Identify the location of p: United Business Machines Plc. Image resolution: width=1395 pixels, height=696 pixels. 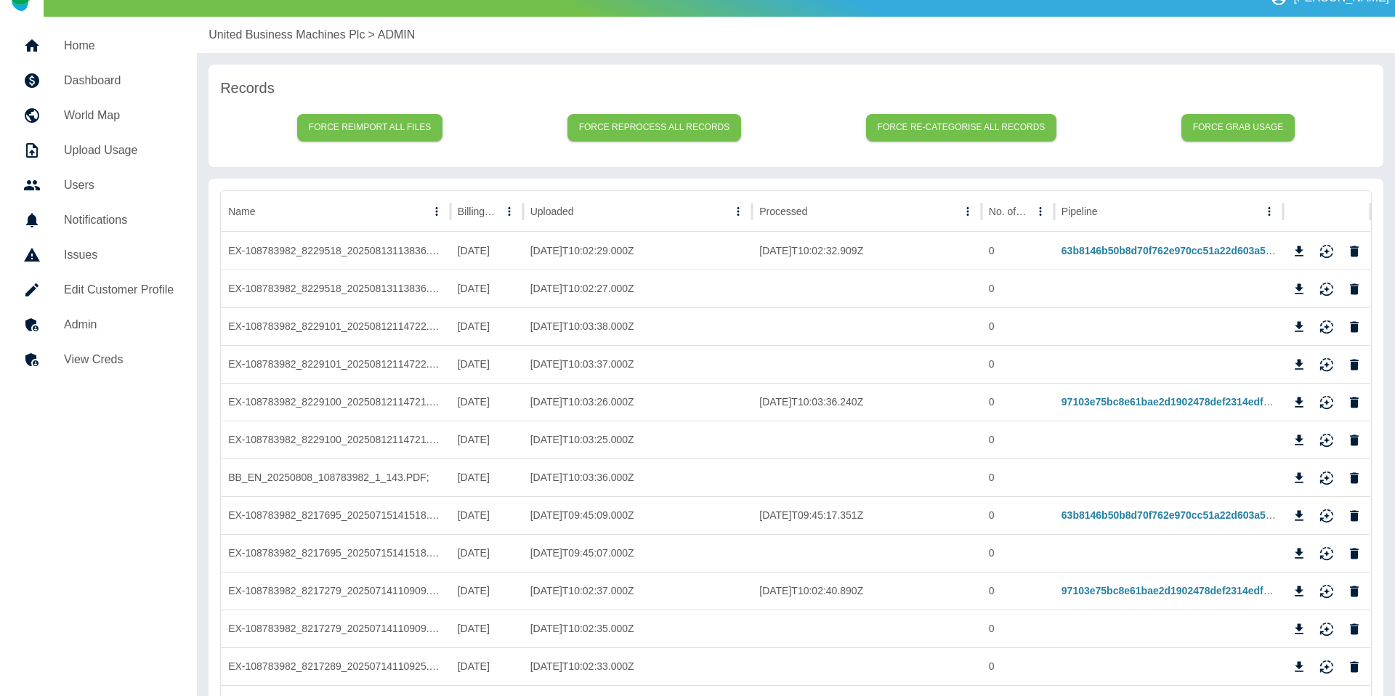
(286, 35).